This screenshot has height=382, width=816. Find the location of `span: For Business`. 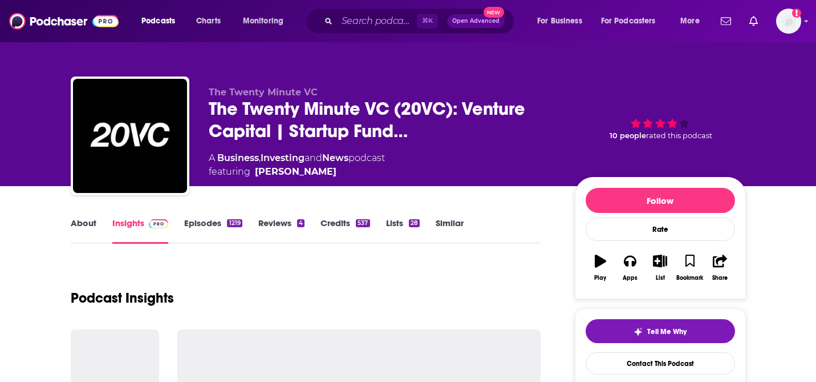

span: For Business is located at coordinates (560, 21).